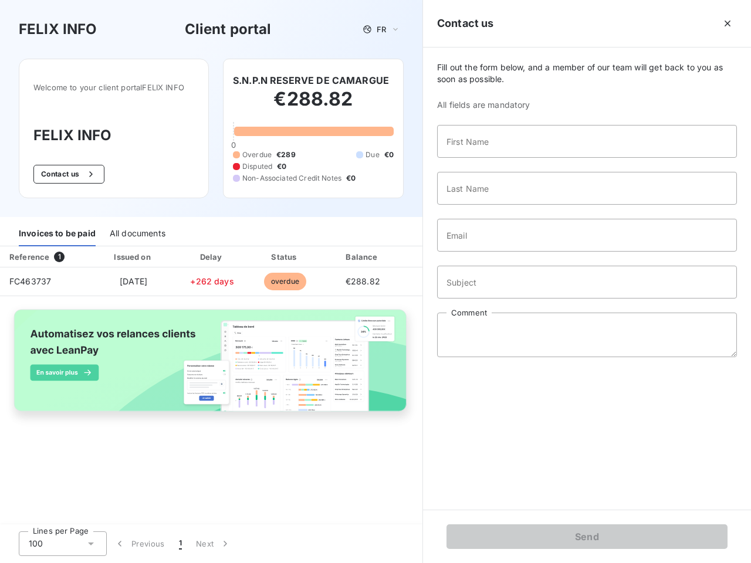 The width and height of the screenshot is (751, 563). What do you see at coordinates (435, 257) in the screenshot?
I see `div: PDF` at bounding box center [435, 257].